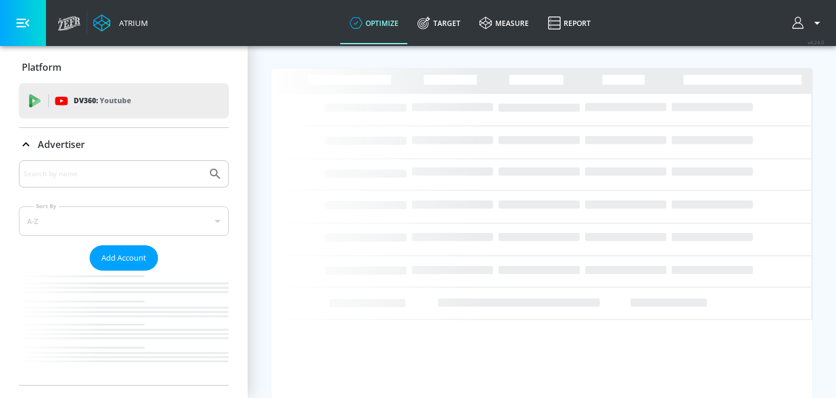 The width and height of the screenshot is (836, 398). Describe the element at coordinates (124, 221) in the screenshot. I see `div: A-Z` at that location.